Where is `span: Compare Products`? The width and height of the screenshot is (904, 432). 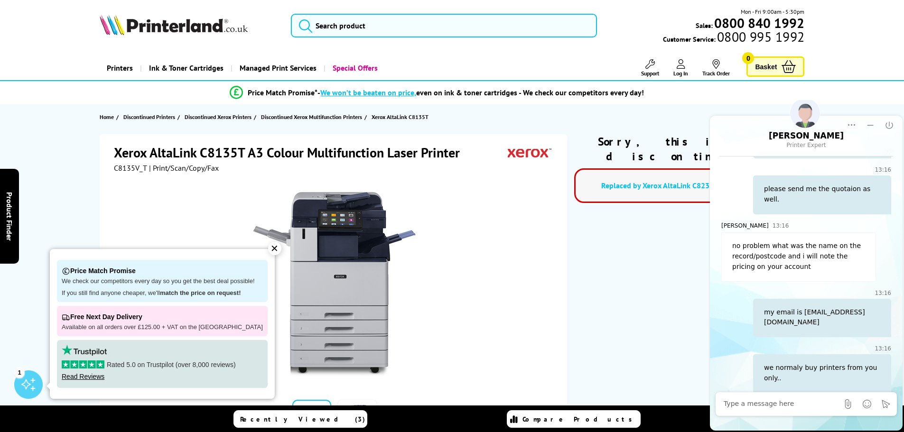 span: Compare Products is located at coordinates (580, 419).